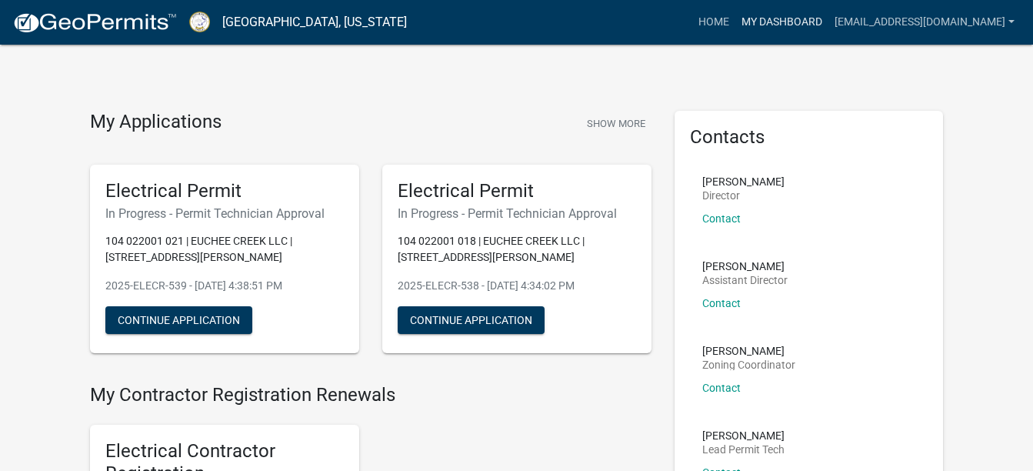  What do you see at coordinates (809, 137) in the screenshot?
I see `h5: Contacts` at bounding box center [809, 137].